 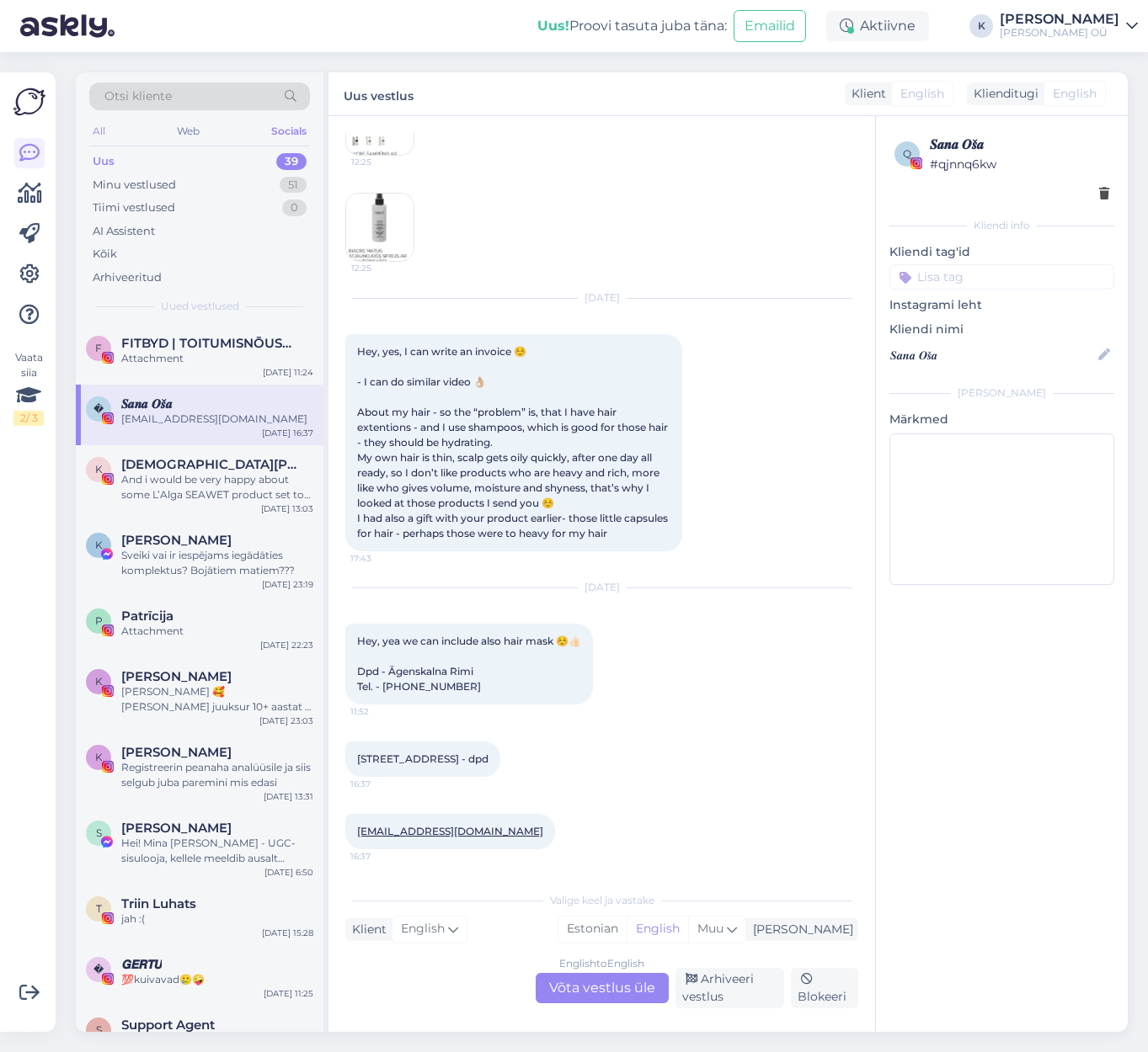 I want to click on div: K, so click(x=981, y=26).